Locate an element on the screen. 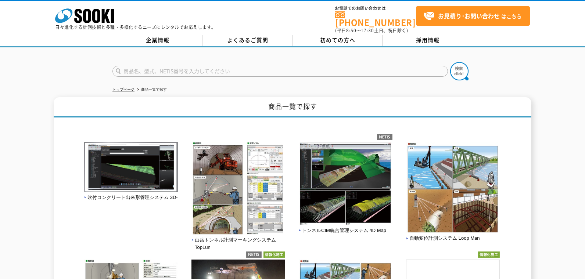  a: 自動変位計測システム Loop Man is located at coordinates (453, 235).